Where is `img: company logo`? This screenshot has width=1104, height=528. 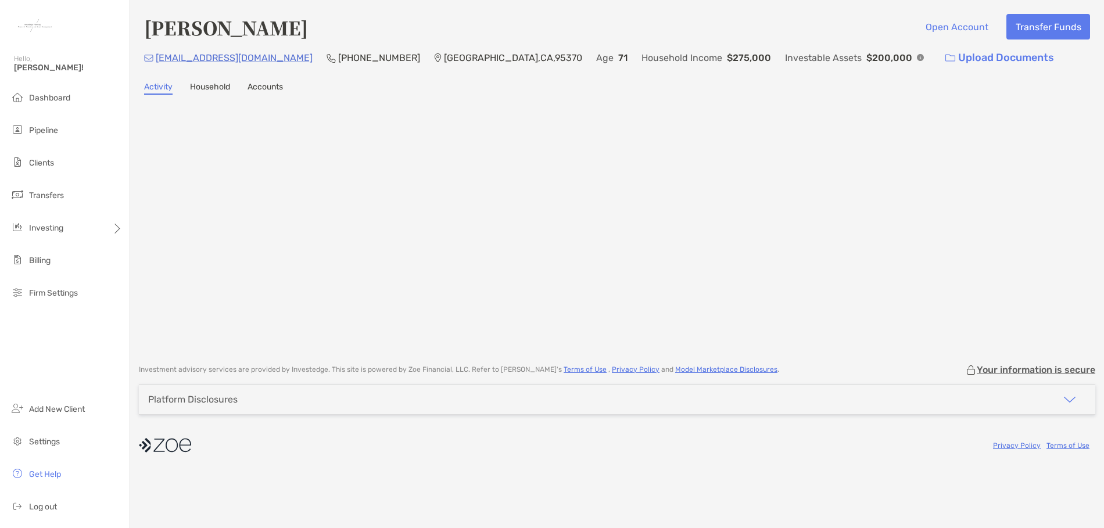 img: company logo is located at coordinates (165, 445).